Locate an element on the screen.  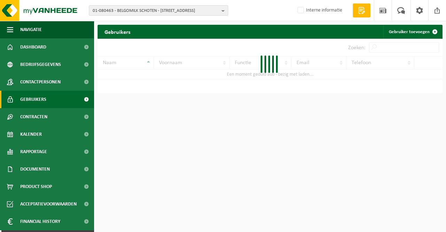
span: Product Shop is located at coordinates (36, 186).